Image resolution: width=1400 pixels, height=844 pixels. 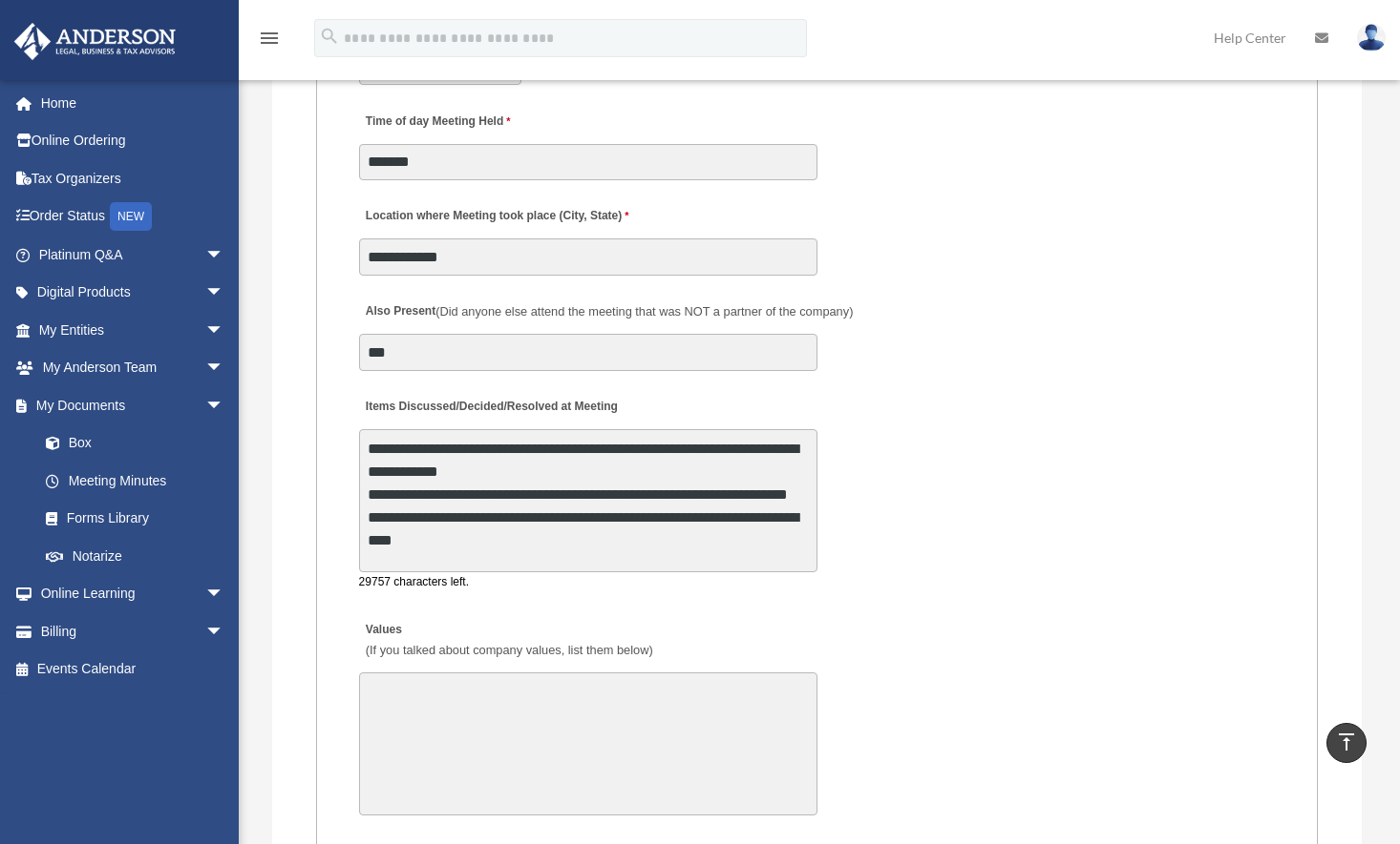 I want to click on a: Online Ordering, so click(x=133, y=141).